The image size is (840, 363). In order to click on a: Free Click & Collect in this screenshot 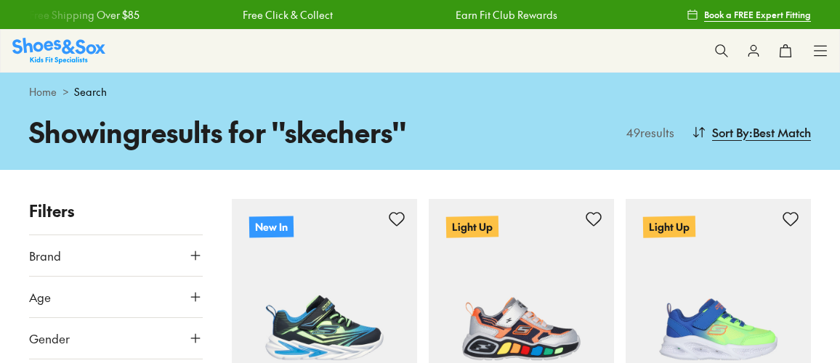, I will do `click(285, 15)`.